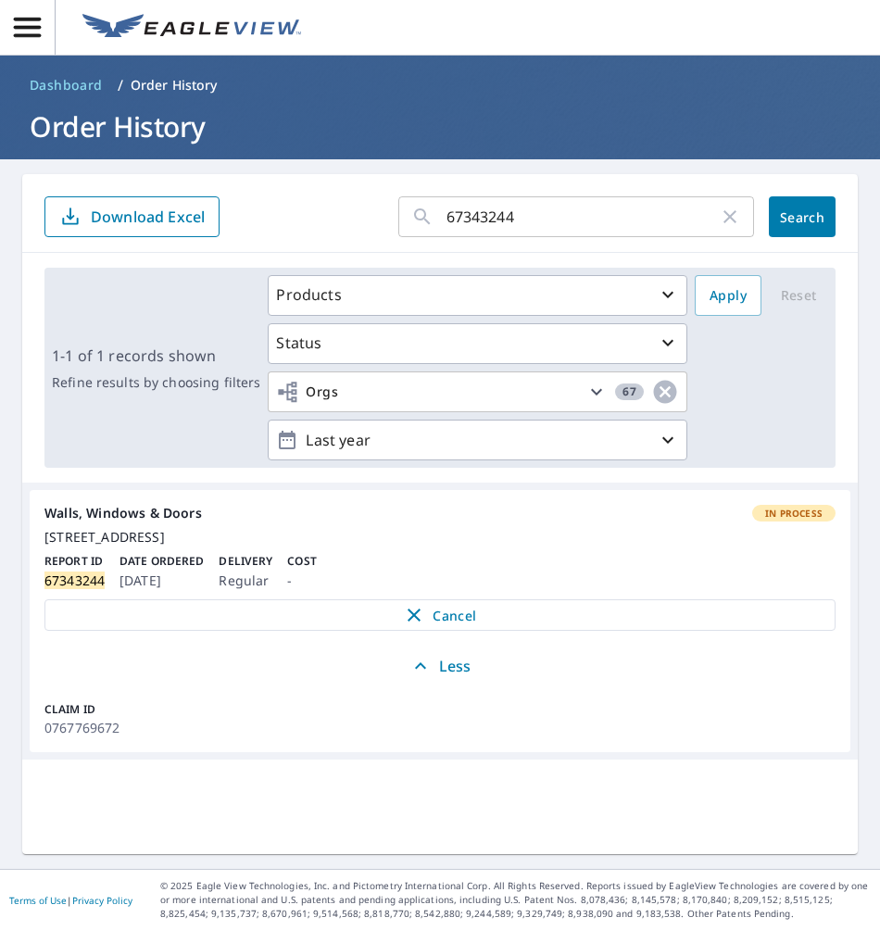 This screenshot has height=930, width=880. I want to click on button: Last year, so click(477, 440).